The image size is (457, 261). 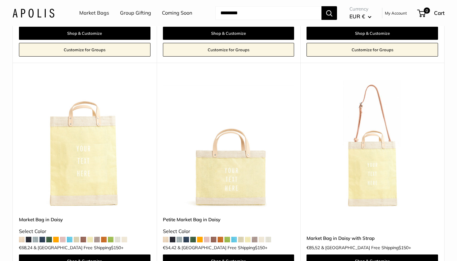 I want to click on img: Market Bag in Daisy, so click(x=85, y=144).